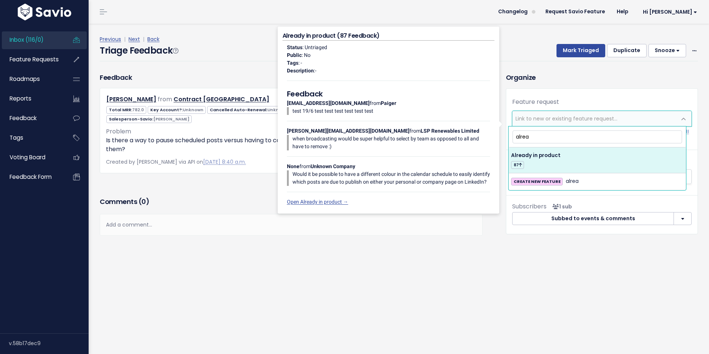 Image resolution: width=709 pixels, height=354 pixels. I want to click on h3: Comments ( ), so click(291, 202).